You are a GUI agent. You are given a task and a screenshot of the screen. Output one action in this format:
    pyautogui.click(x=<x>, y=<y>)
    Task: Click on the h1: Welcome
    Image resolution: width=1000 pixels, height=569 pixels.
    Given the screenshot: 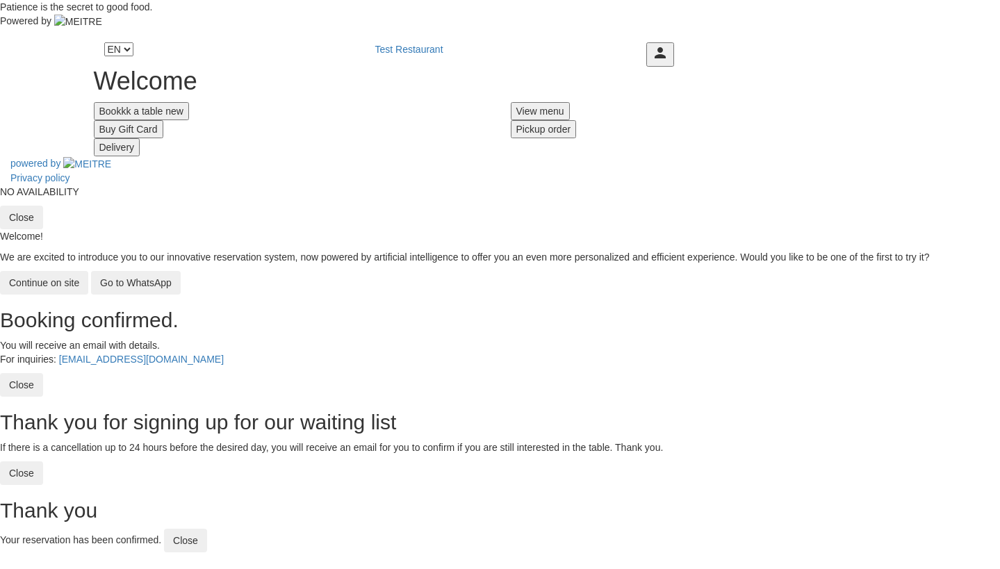 What is the action you would take?
    pyautogui.click(x=501, y=69)
    